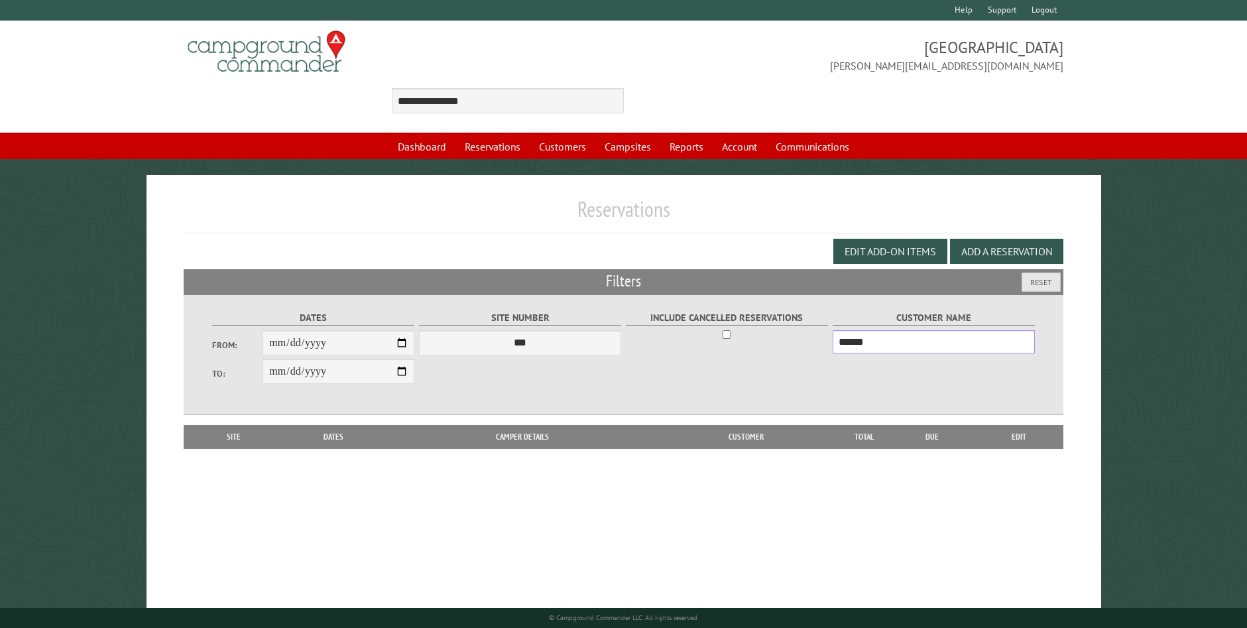 The width and height of the screenshot is (1247, 628). What do you see at coordinates (562, 147) in the screenshot?
I see `a: Customers` at bounding box center [562, 147].